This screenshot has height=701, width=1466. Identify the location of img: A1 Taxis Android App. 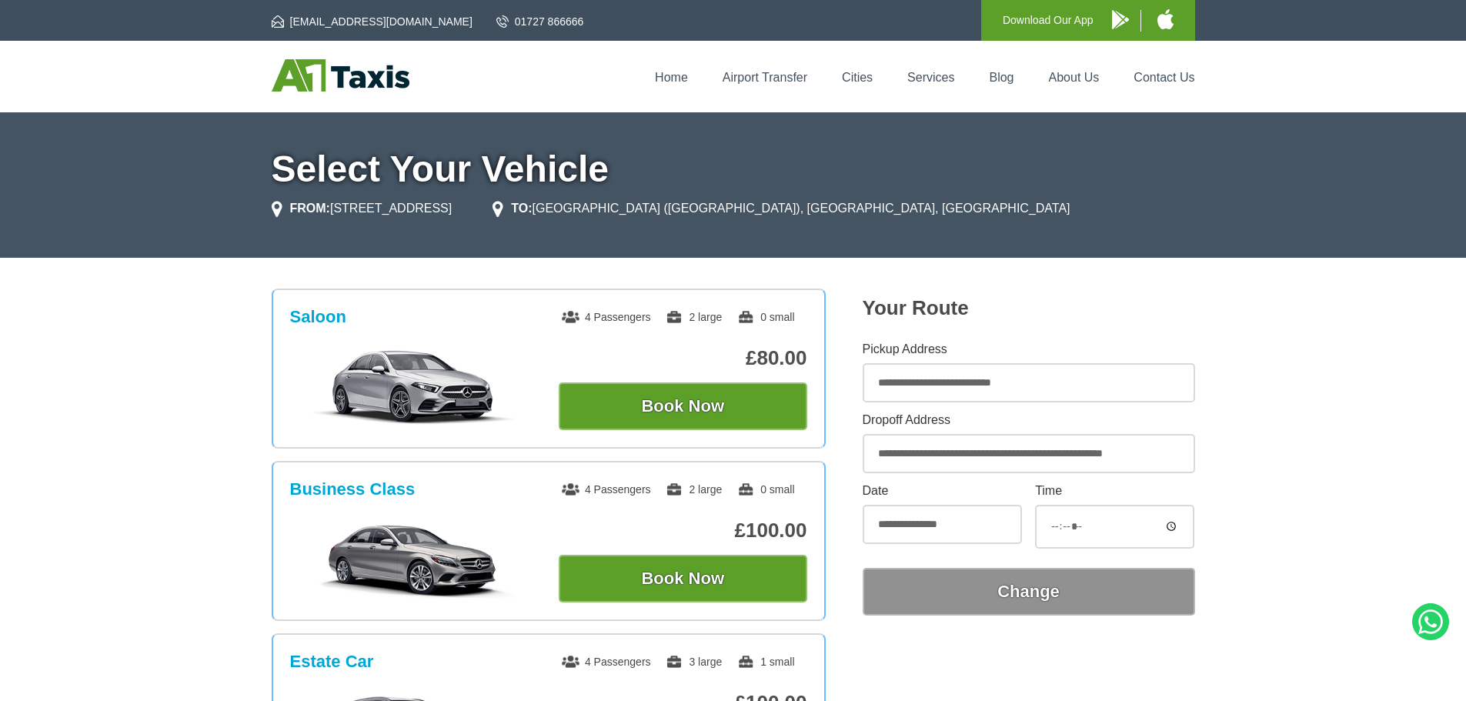
(1121, 19).